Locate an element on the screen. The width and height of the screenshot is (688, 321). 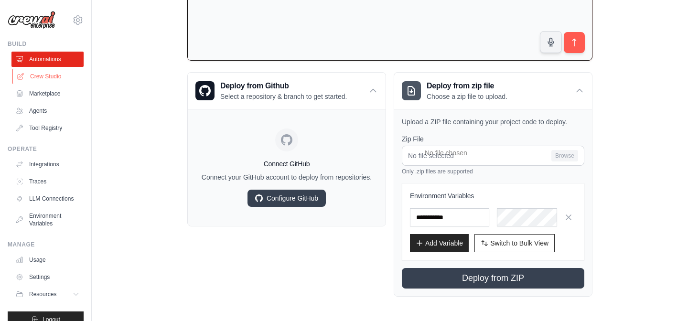
a: Settings is located at coordinates (47, 277).